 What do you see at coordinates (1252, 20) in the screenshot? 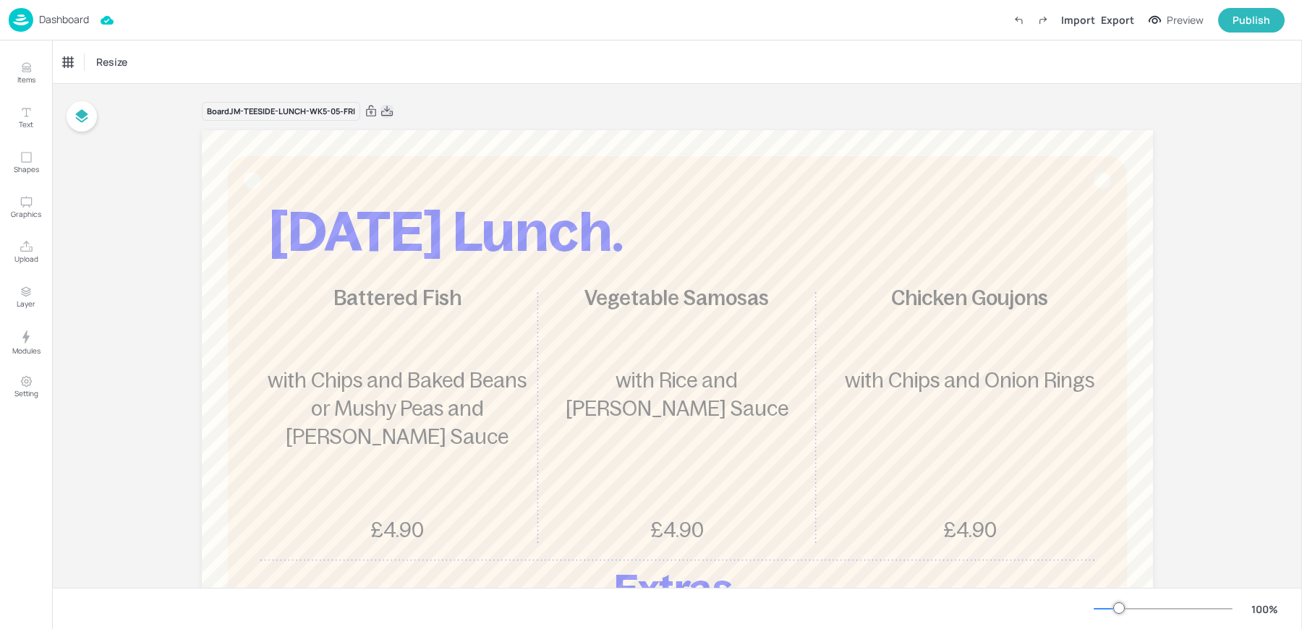
I see `div: Publish` at bounding box center [1252, 20].